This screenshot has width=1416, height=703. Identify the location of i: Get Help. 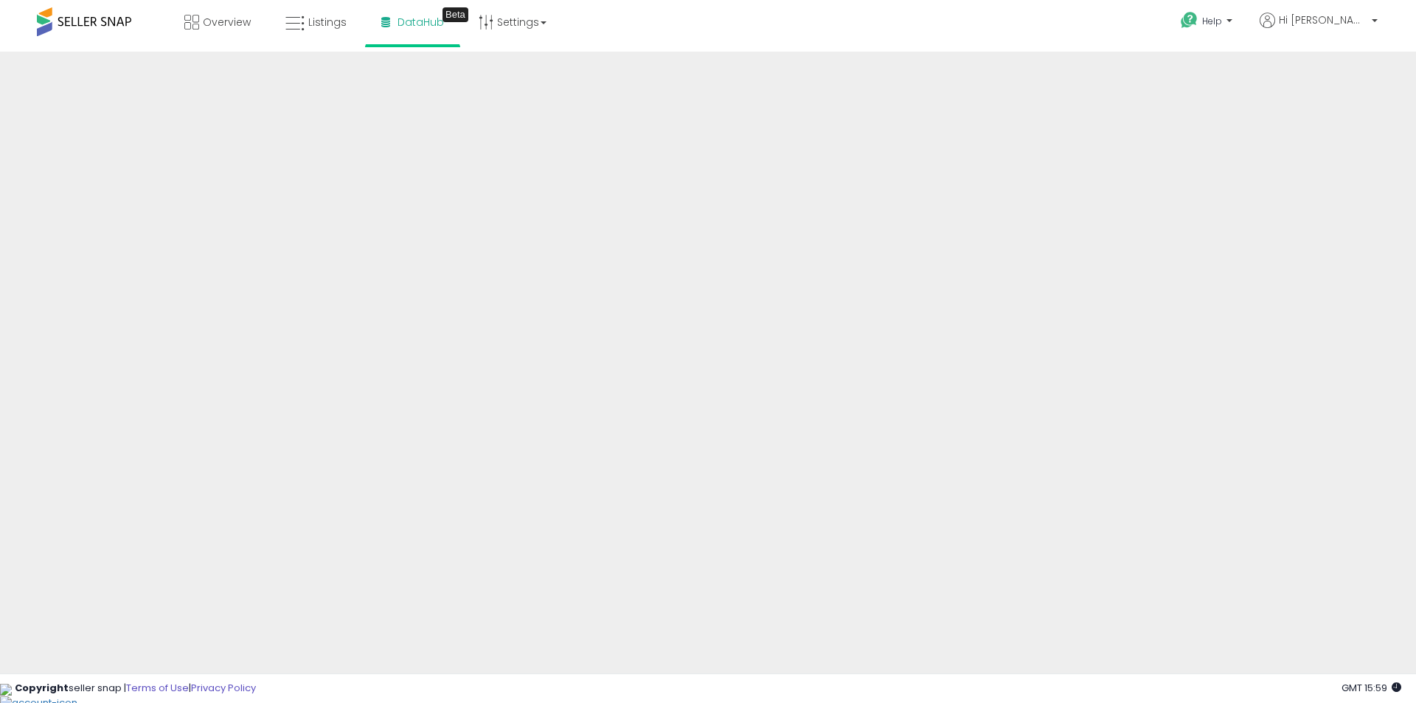
(1189, 20).